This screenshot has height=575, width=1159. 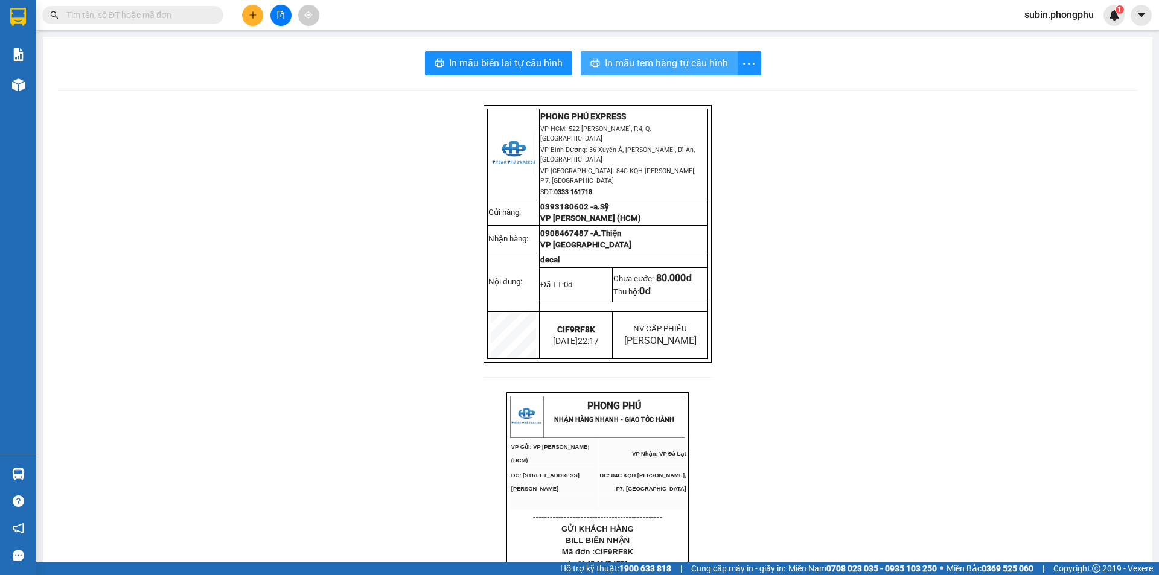 I want to click on span: Mã đơn :, so click(x=598, y=552).